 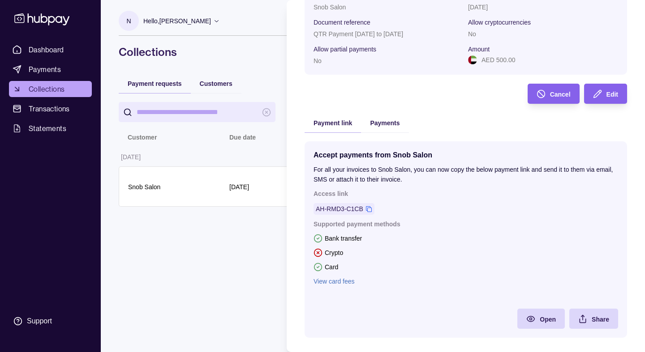 I want to click on p: For all your invoices to Snob Salon, you can now copy the below payment link and send it to them ..., so click(x=466, y=175).